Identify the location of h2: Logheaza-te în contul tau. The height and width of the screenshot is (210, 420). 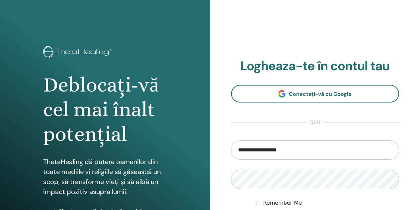
(315, 66).